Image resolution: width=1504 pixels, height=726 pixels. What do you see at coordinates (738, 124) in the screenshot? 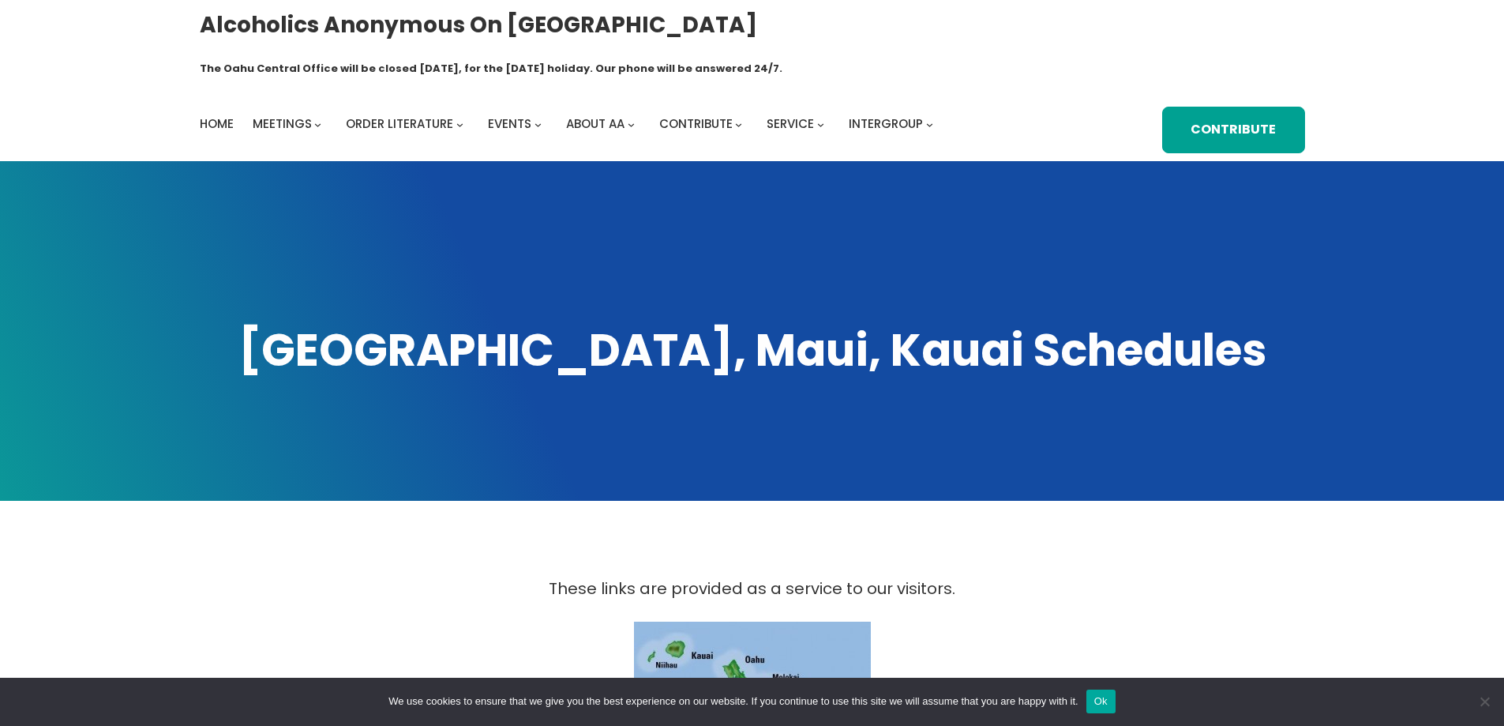
I see `button: Contribute submenu` at bounding box center [738, 124].